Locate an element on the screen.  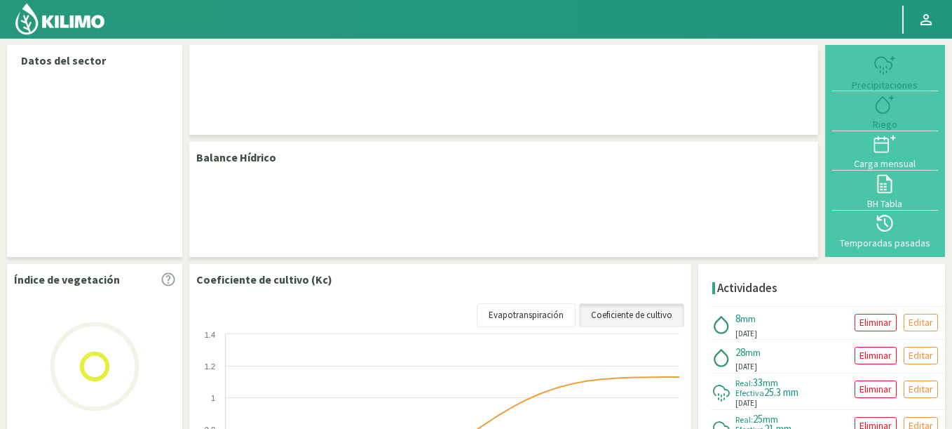
div: Carga mensual is located at coordinates (885, 163).